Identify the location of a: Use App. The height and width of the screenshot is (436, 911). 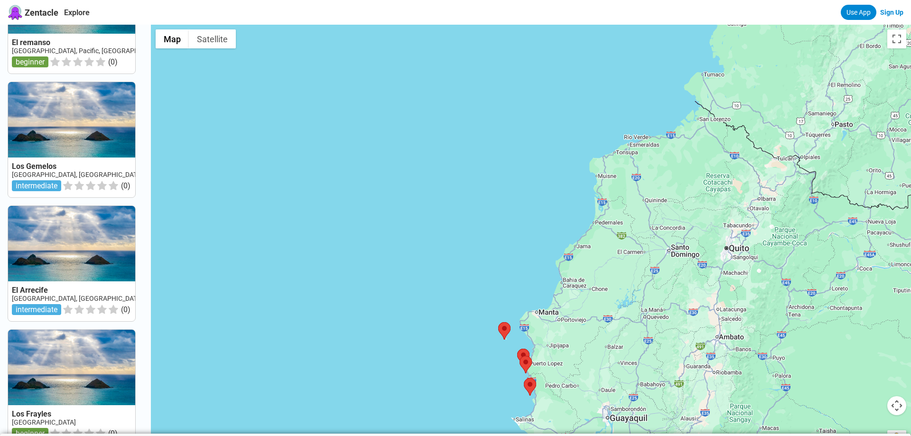
(858, 12).